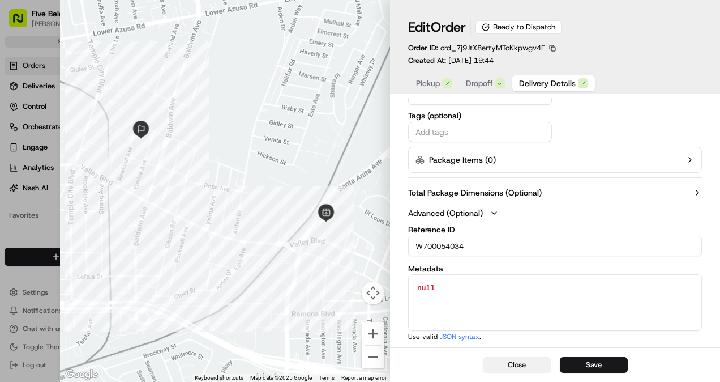 The image size is (720, 382). Describe the element at coordinates (327, 377) in the screenshot. I see `a: Terms (opens in new tab)` at that location.